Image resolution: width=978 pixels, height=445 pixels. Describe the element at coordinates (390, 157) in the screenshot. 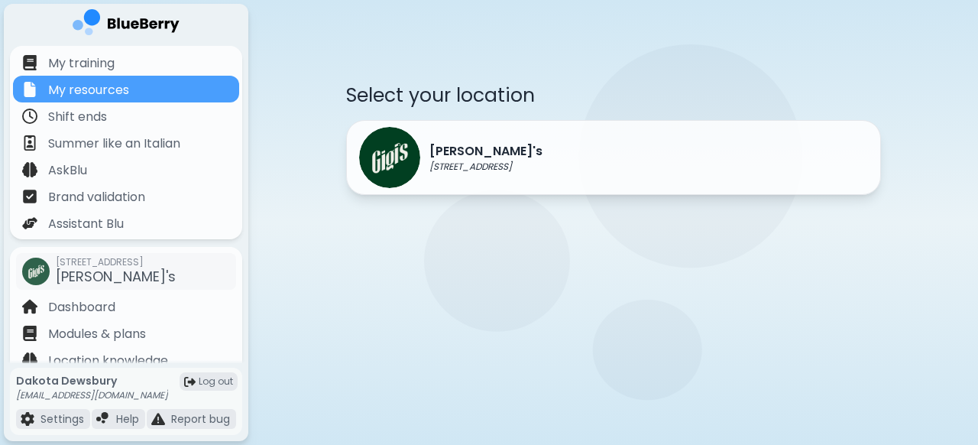

I see `img: Gigi's logo` at that location.